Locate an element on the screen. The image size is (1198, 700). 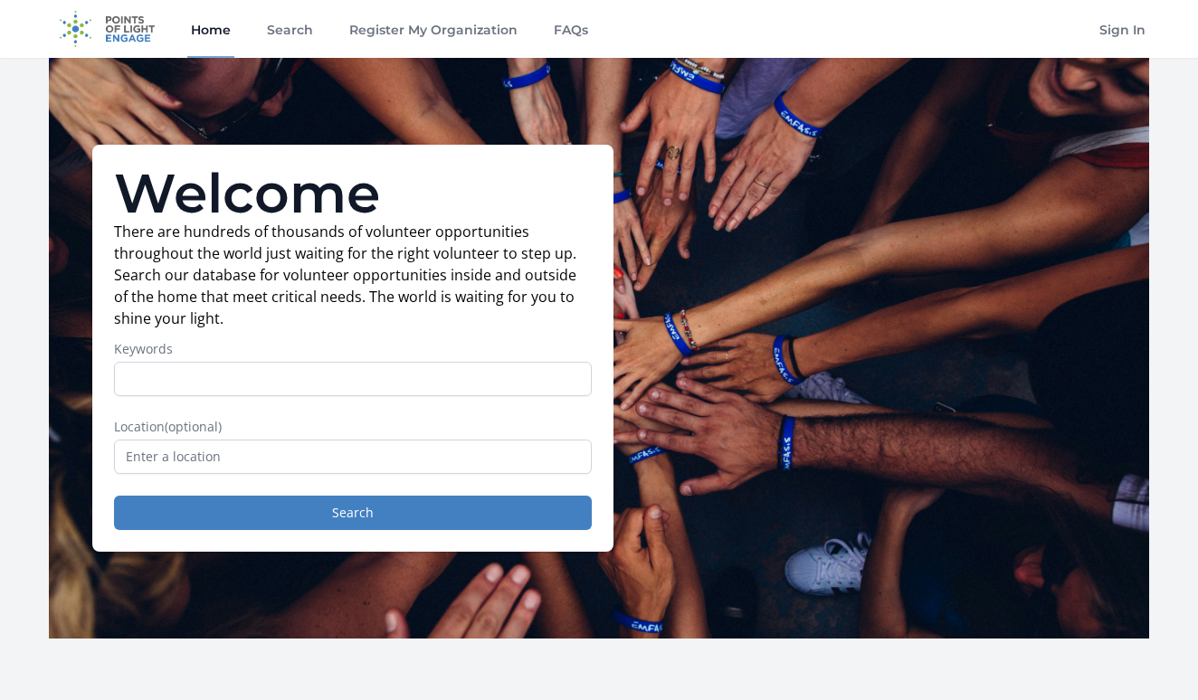
h1: Welcome is located at coordinates (353, 194).